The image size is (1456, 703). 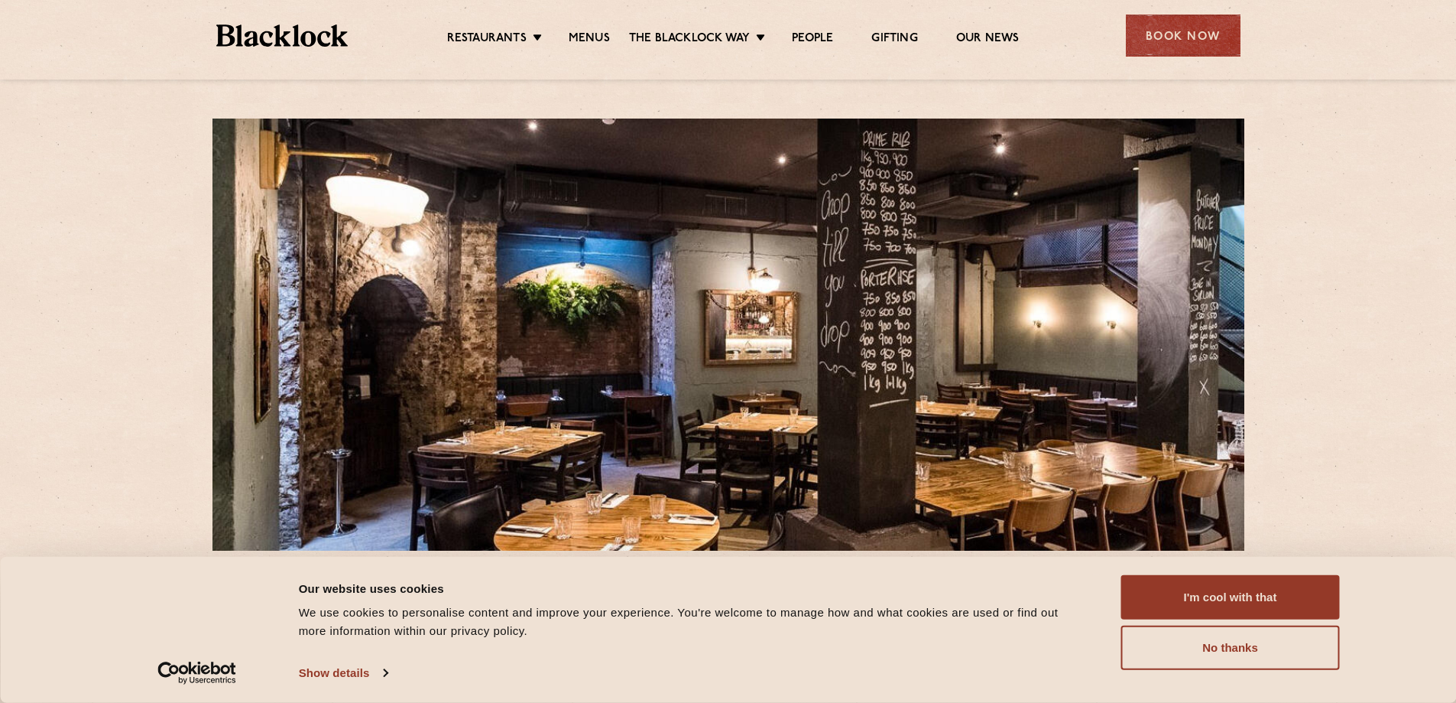 I want to click on a: Show details, so click(x=343, y=673).